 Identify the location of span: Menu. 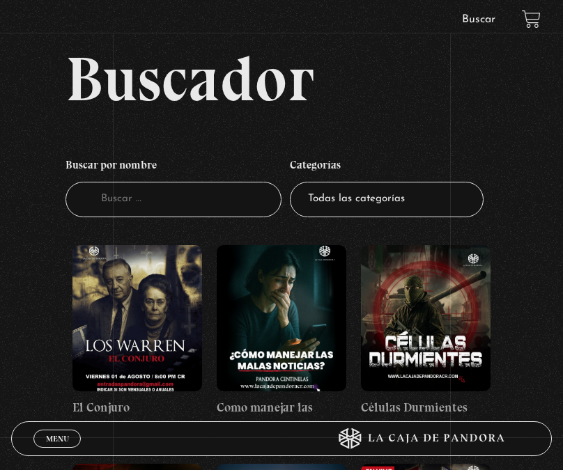
(57, 439).